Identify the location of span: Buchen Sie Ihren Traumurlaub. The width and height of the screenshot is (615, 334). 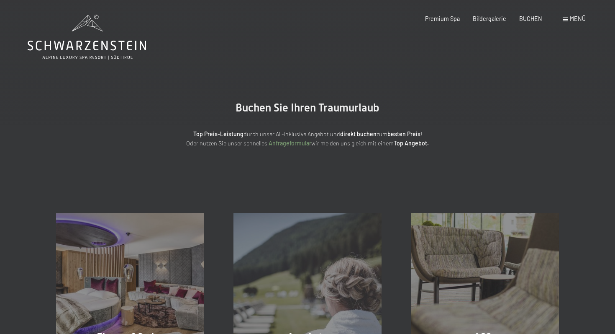
(308, 108).